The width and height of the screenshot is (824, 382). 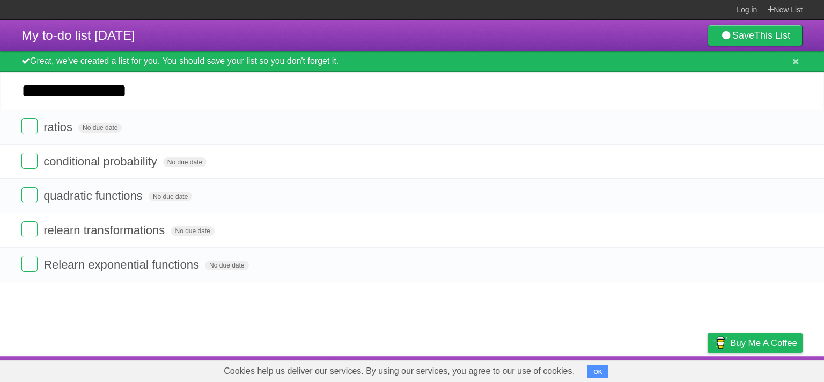 I want to click on a: About, so click(x=576, y=369).